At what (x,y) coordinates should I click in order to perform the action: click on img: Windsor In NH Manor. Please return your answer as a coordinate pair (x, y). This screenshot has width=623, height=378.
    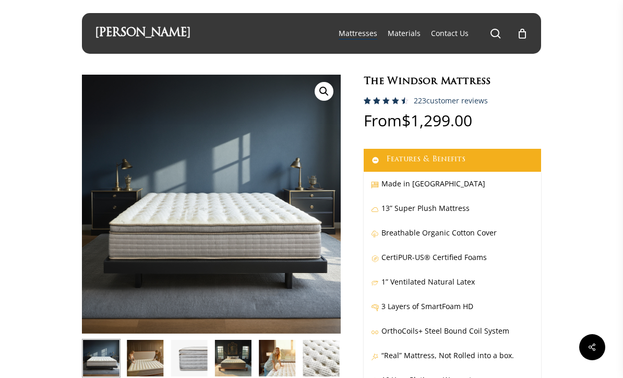
    Looking at the image, I should click on (233, 358).